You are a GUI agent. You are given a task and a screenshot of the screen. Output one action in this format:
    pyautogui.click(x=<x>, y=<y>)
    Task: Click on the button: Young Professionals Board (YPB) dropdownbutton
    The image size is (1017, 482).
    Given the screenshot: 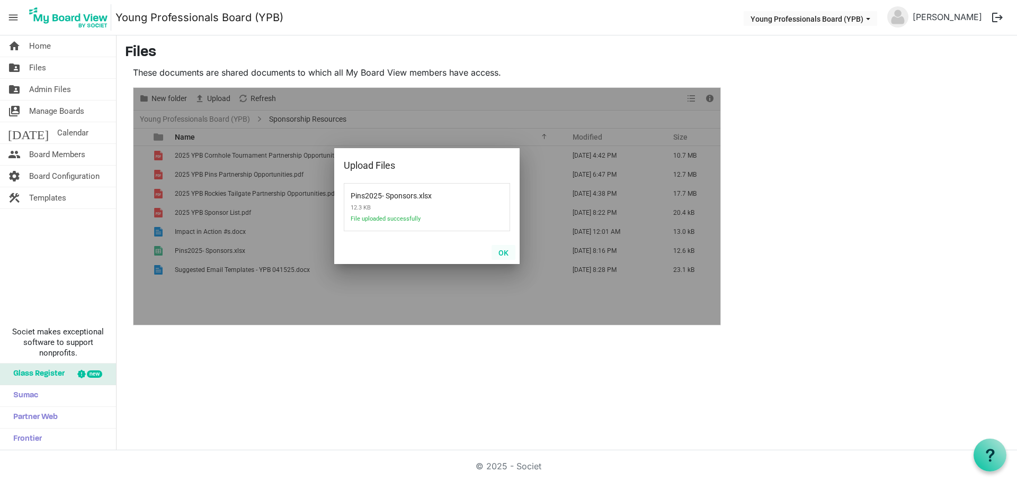 What is the action you would take?
    pyautogui.click(x=810, y=19)
    